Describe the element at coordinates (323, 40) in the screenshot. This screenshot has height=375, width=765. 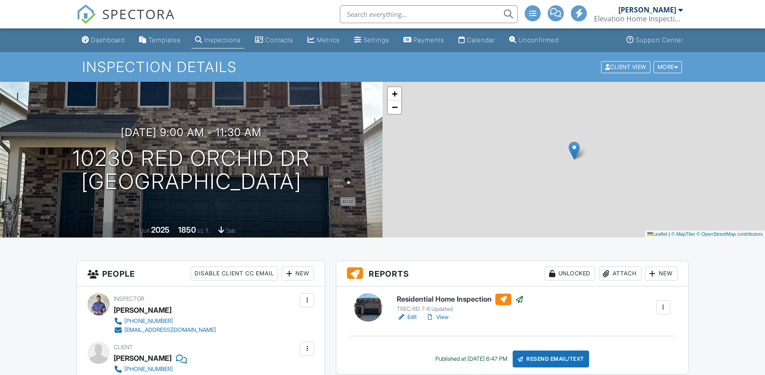
I see `a: Metrics` at that location.